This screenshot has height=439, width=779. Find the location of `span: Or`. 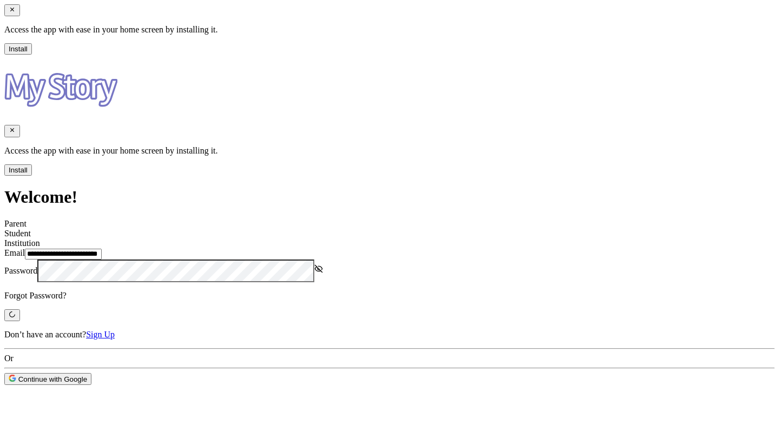

span: Or is located at coordinates (9, 358).